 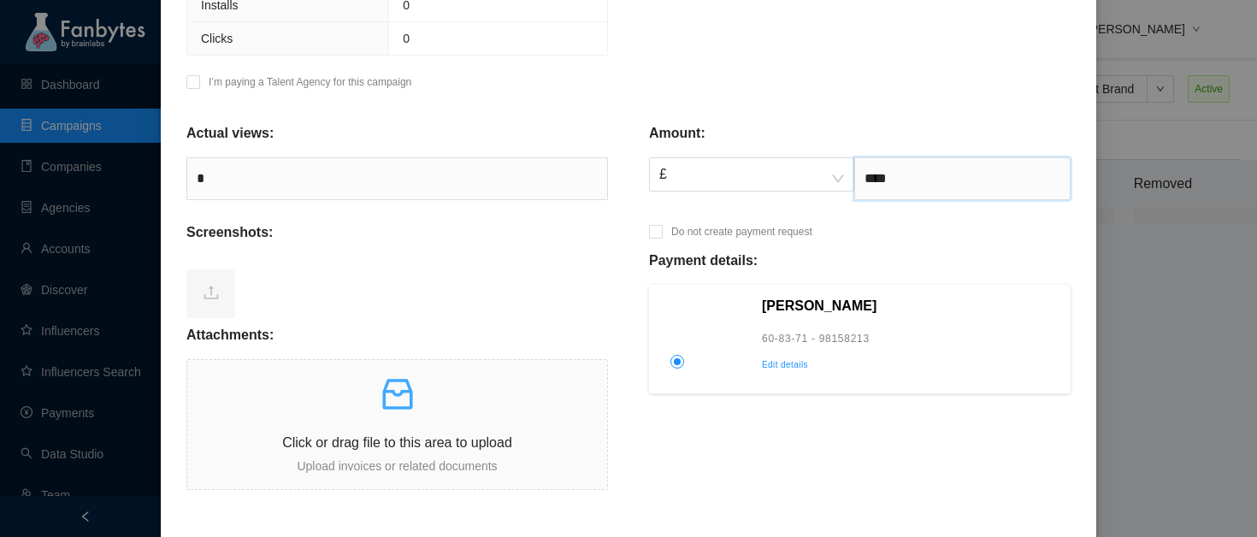 What do you see at coordinates (229, 233) in the screenshot?
I see `p: Screenshots:` at bounding box center [229, 233].